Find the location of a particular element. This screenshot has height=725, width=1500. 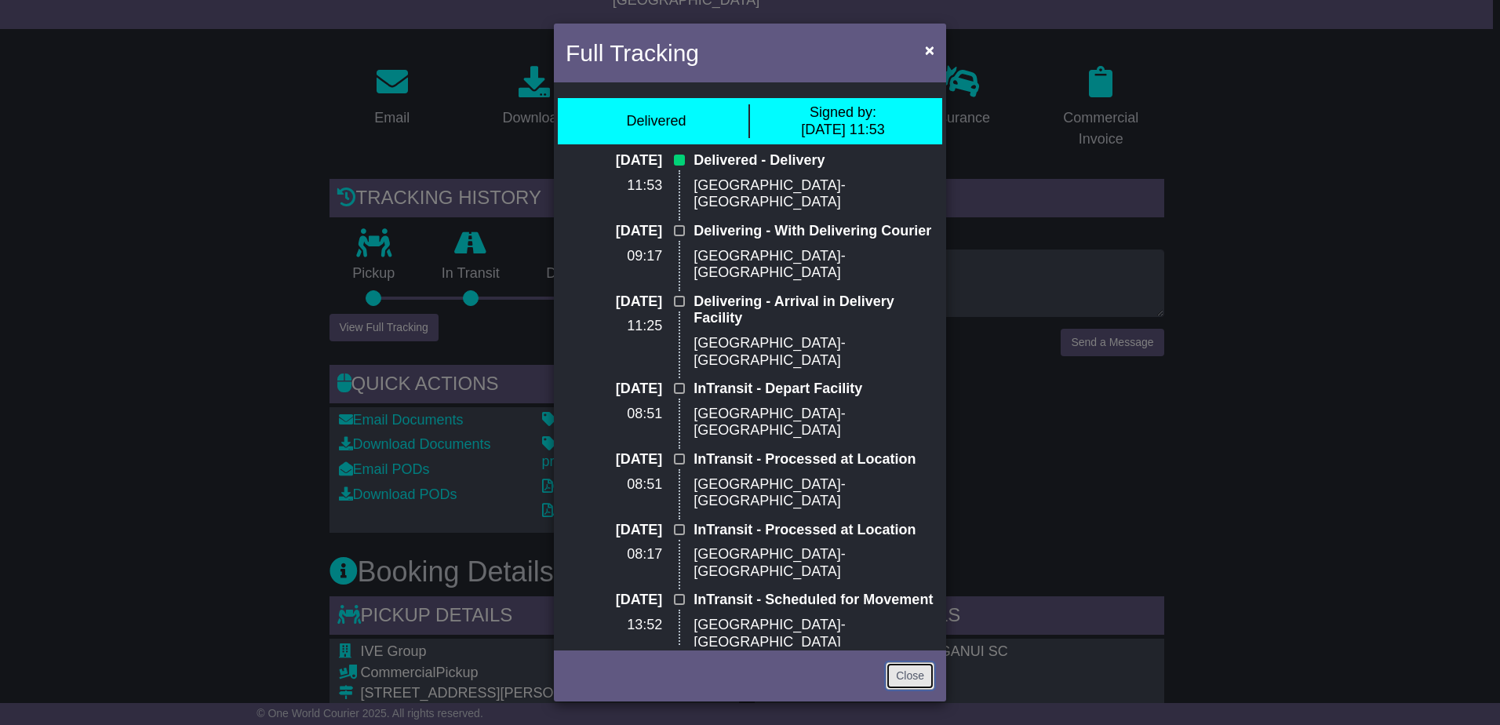

p: Delivered - Delivery is located at coordinates (814, 161).